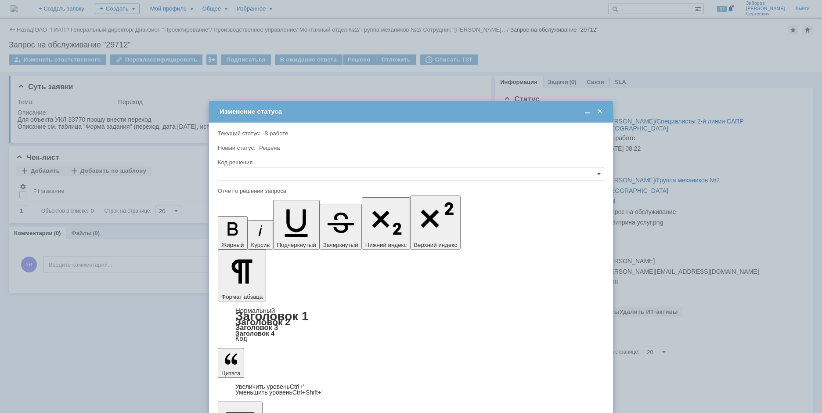  What do you see at coordinates (272, 316) in the screenshot?
I see `a: Заголовок 1` at bounding box center [272, 316].